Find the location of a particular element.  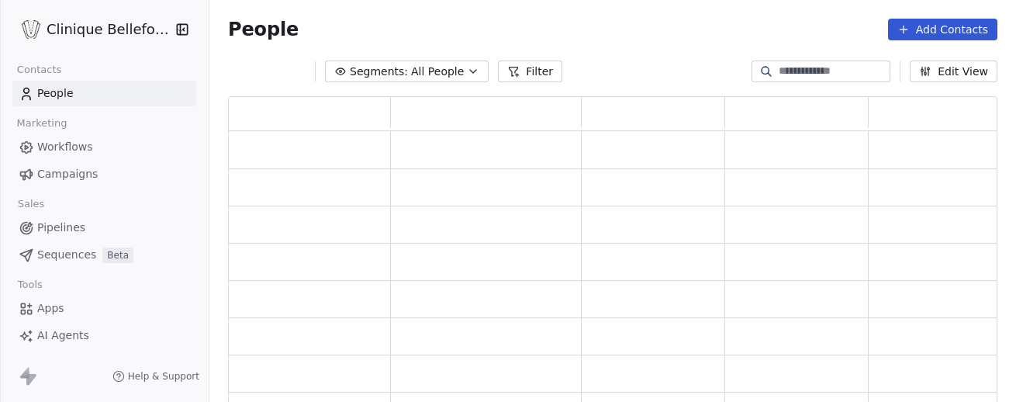

span: Help & Support is located at coordinates (164, 376).